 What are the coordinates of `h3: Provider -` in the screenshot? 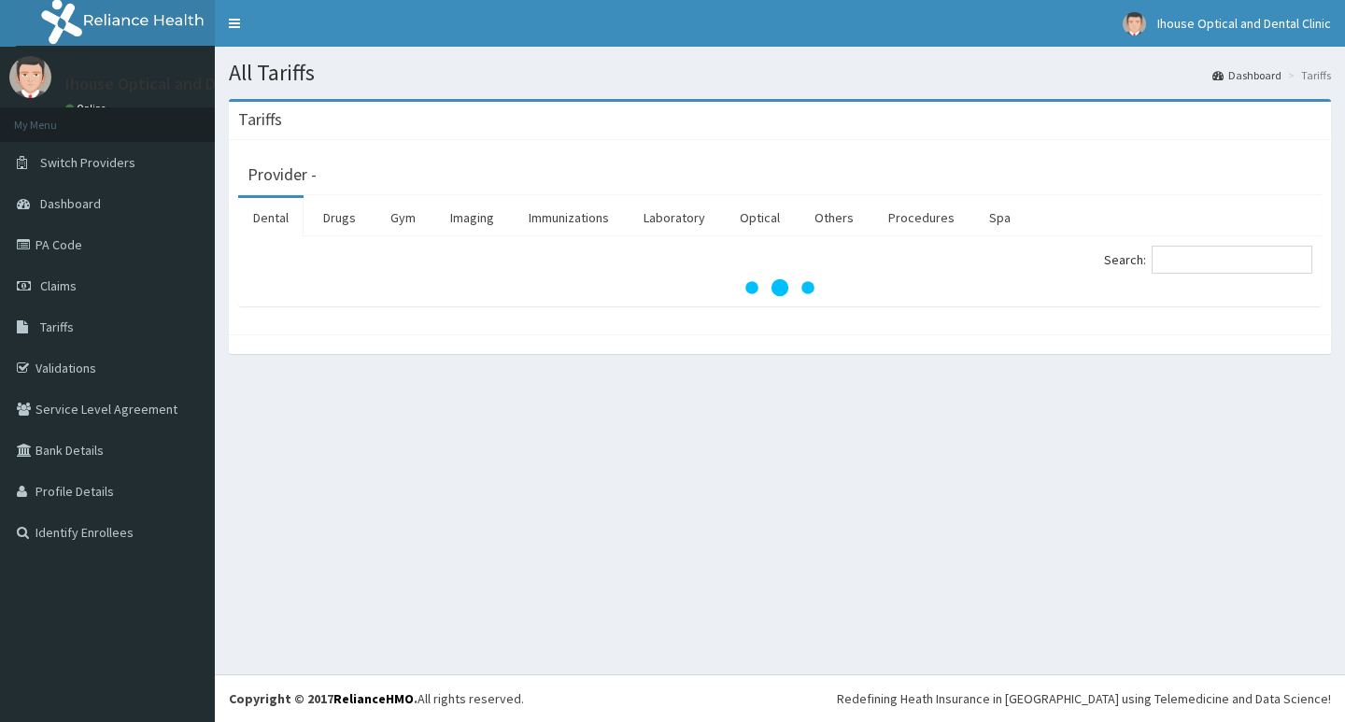 It's located at (282, 175).